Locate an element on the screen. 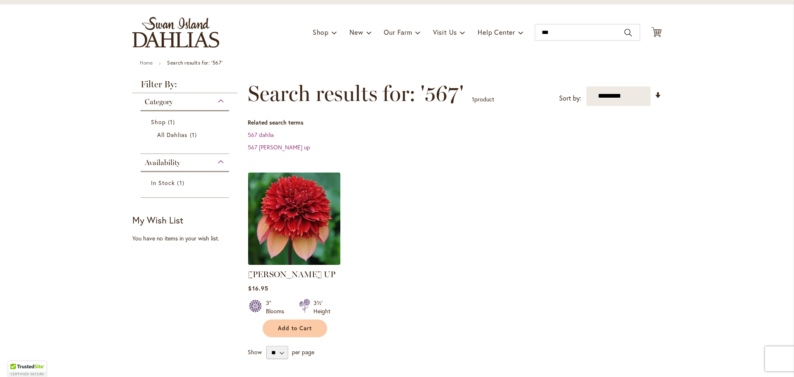 The width and height of the screenshot is (794, 377). span: Help Center is located at coordinates (496, 32).